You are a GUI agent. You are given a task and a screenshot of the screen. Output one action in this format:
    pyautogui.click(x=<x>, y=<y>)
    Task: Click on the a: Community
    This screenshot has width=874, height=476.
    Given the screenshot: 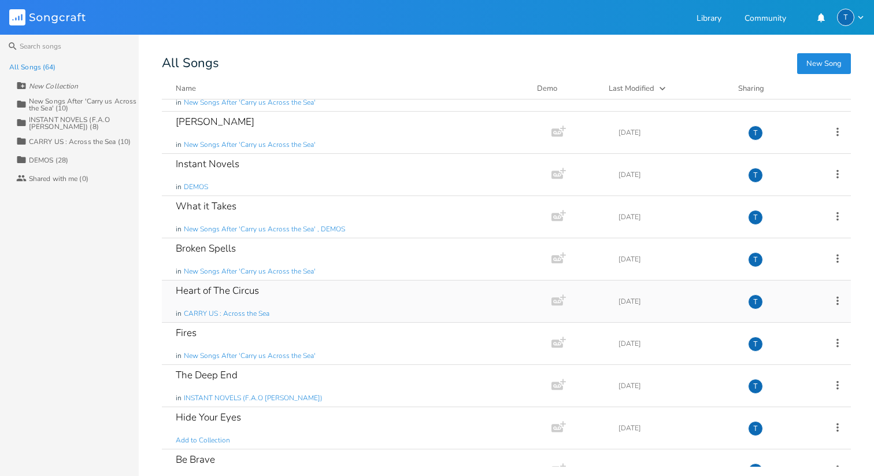 What is the action you would take?
    pyautogui.click(x=766, y=19)
    